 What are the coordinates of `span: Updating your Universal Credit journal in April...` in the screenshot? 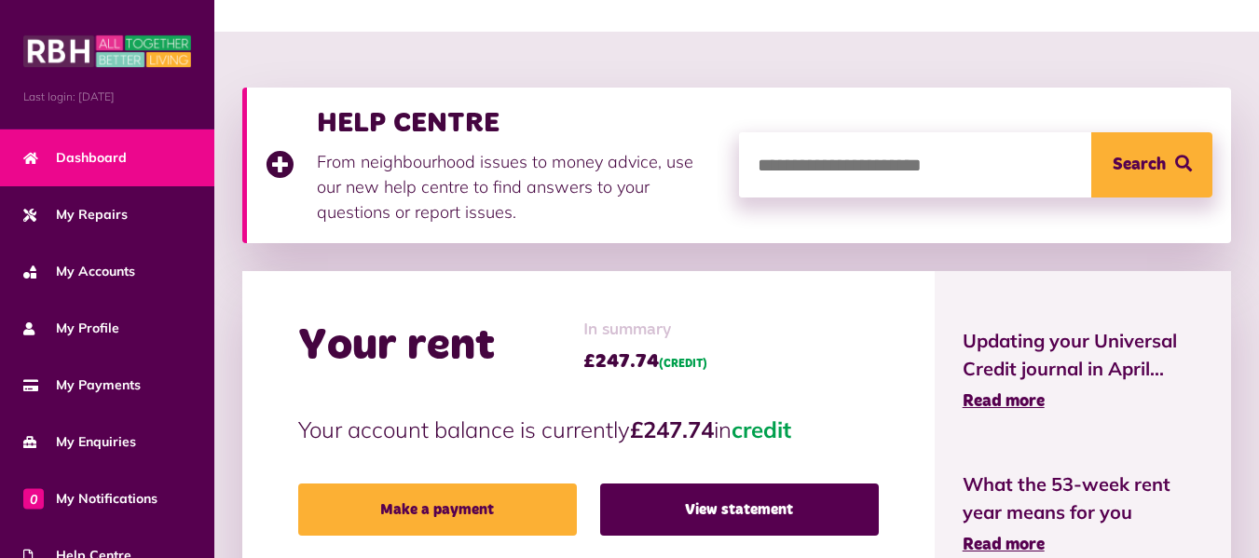 It's located at (1083, 355).